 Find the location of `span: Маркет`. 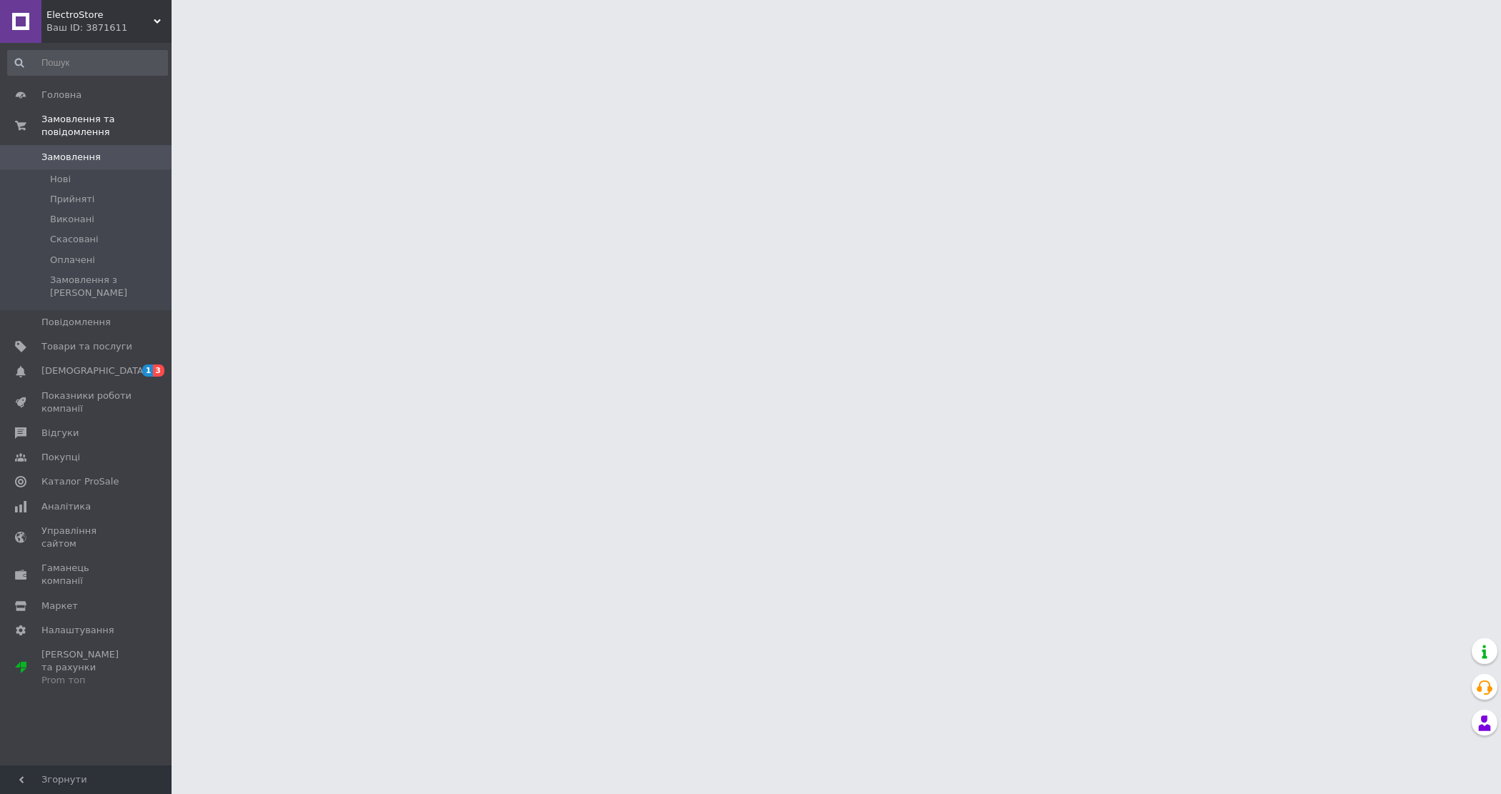

span: Маркет is located at coordinates (59, 606).